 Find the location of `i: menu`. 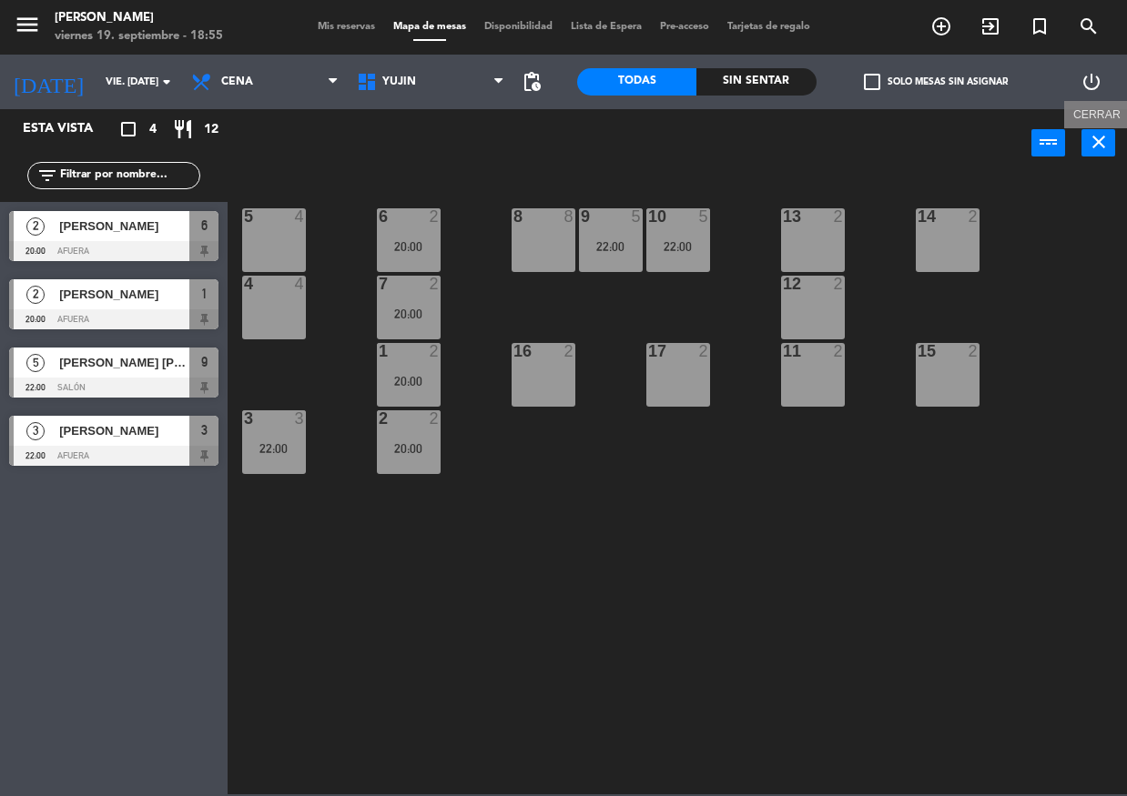

i: menu is located at coordinates (27, 25).